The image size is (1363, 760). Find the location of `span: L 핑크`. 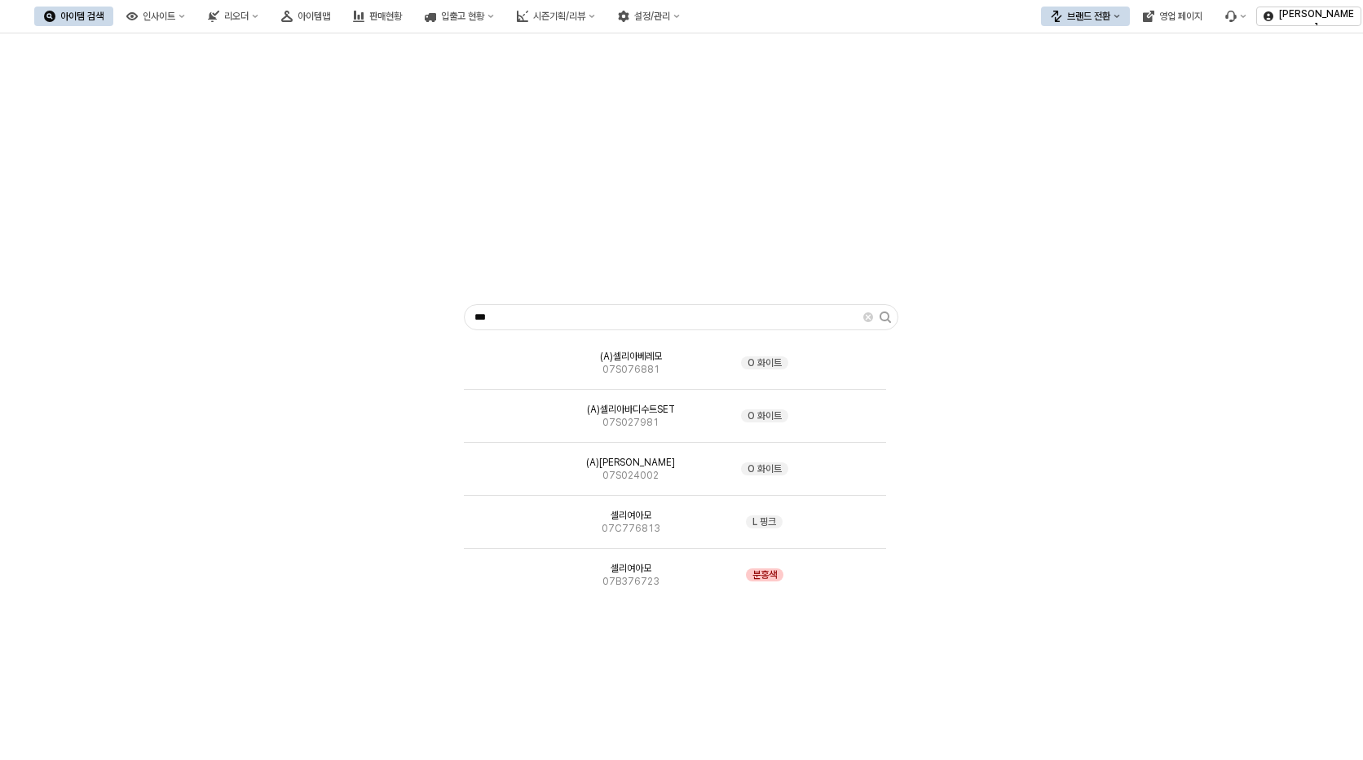

span: L 핑크 is located at coordinates (764, 522).